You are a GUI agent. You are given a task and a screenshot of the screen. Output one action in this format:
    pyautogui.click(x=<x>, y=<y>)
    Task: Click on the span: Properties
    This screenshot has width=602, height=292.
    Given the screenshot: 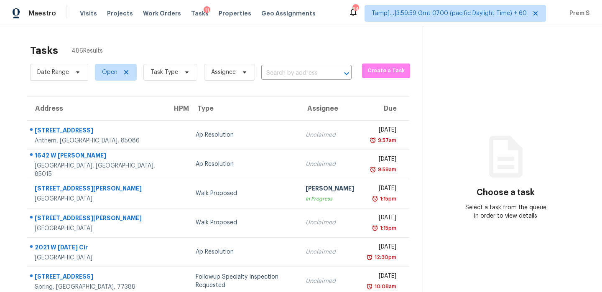 What is the action you would take?
    pyautogui.click(x=235, y=13)
    